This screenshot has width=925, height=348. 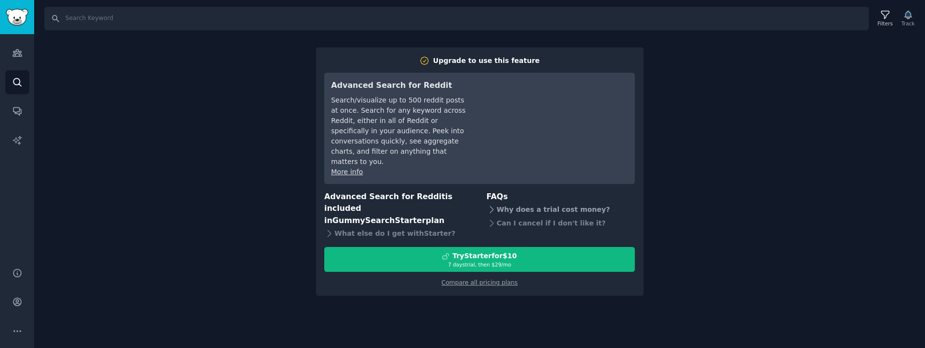 I want to click on div: Why does a trial cost money?, so click(x=561, y=209).